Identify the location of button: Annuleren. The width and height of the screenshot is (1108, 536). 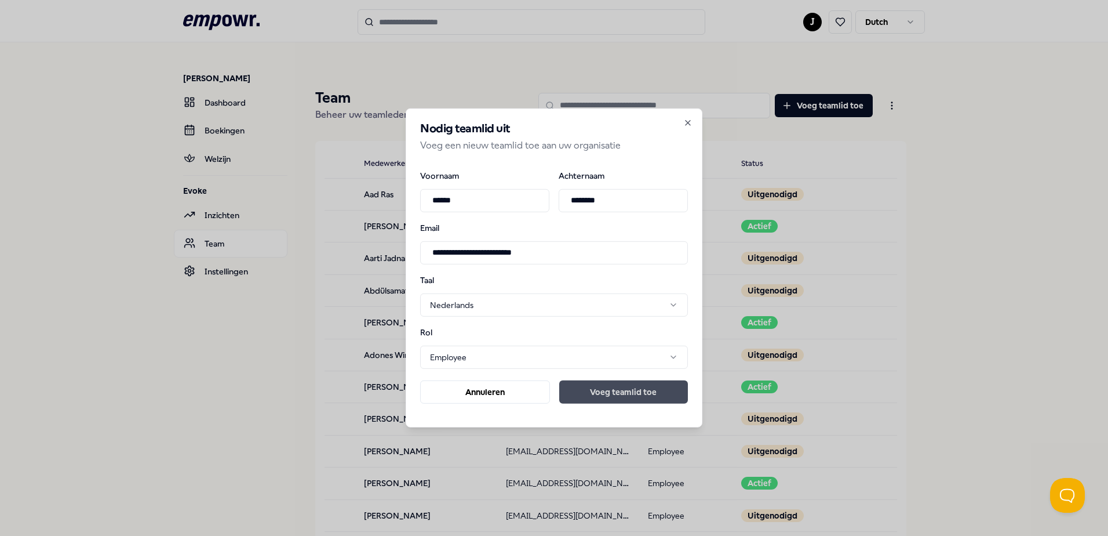
(485, 392).